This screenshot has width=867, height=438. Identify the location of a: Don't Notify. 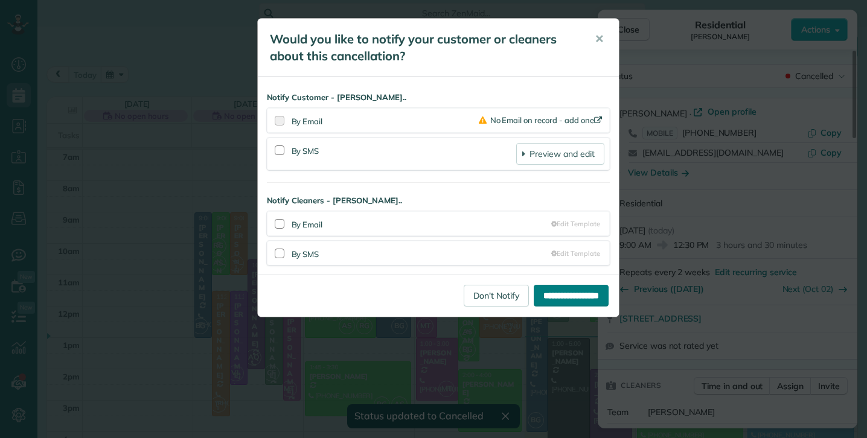
(496, 296).